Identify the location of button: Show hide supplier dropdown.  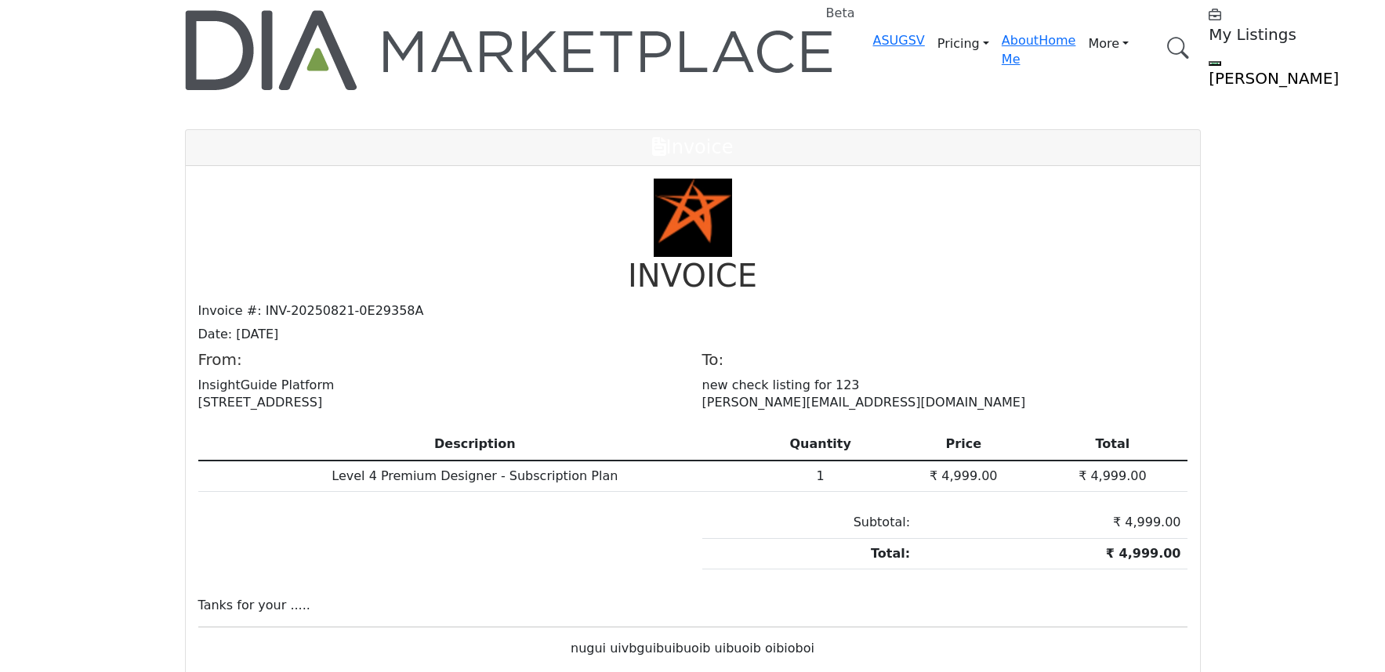
(1215, 63).